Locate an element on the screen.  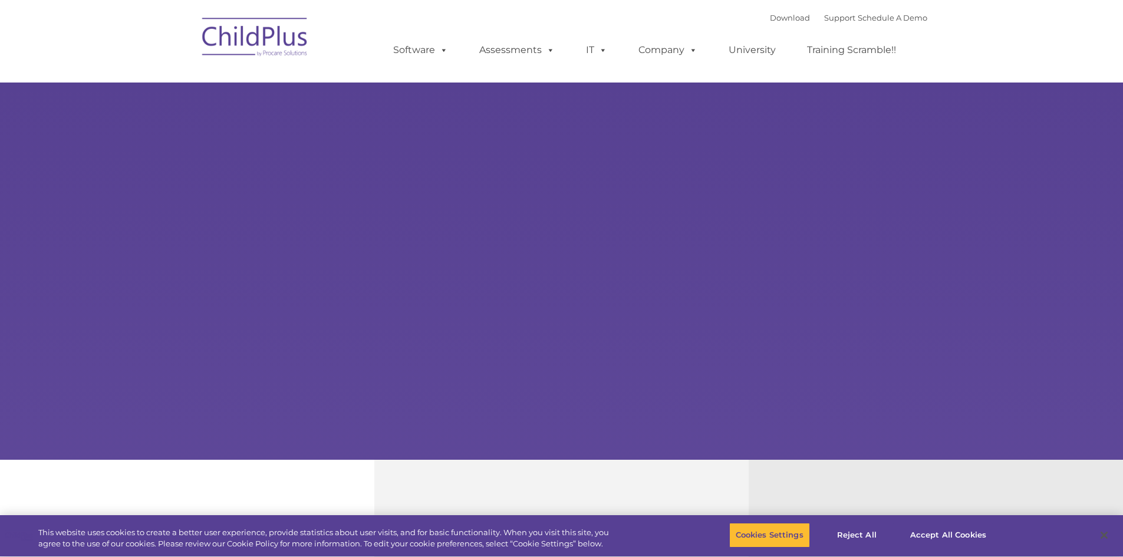
button: Close is located at coordinates (1104, 535).